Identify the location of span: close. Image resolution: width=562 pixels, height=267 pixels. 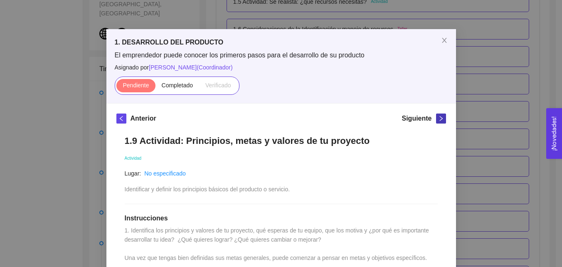
(444, 40).